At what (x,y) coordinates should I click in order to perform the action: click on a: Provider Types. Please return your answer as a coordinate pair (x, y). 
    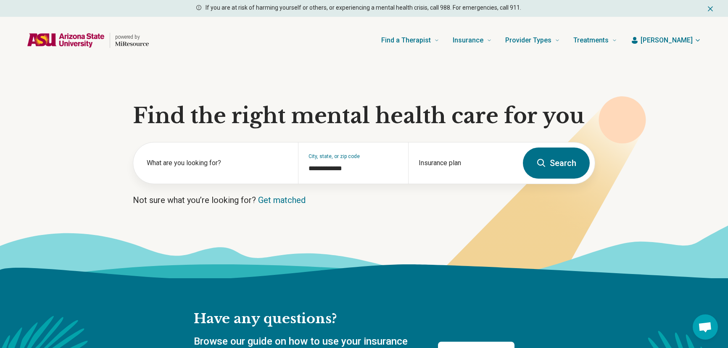
    Looking at the image, I should click on (532, 40).